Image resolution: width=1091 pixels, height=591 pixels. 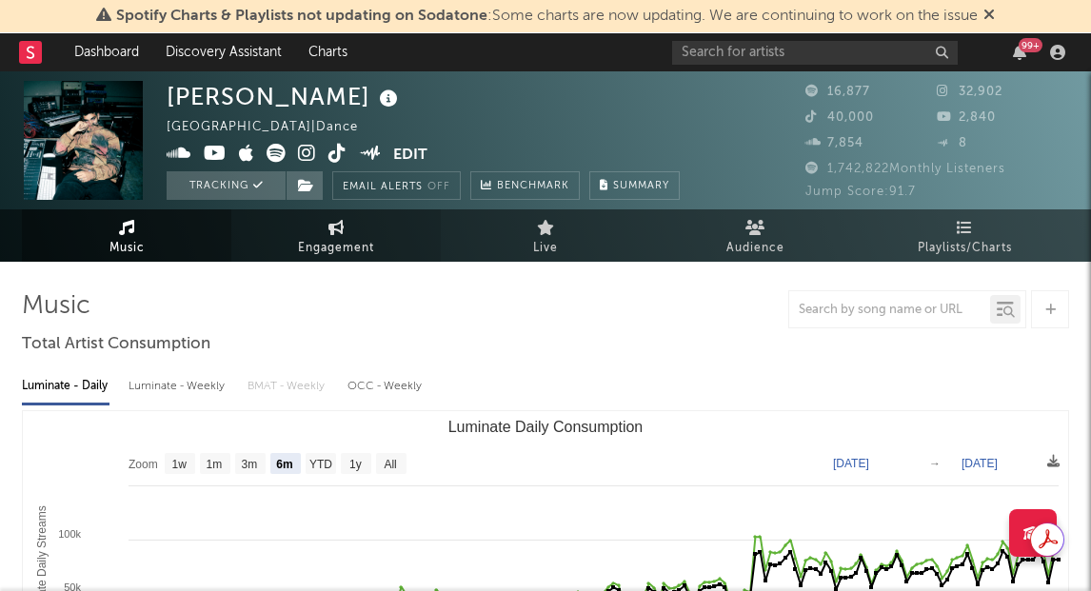 I want to click on button: Edit, so click(x=410, y=155).